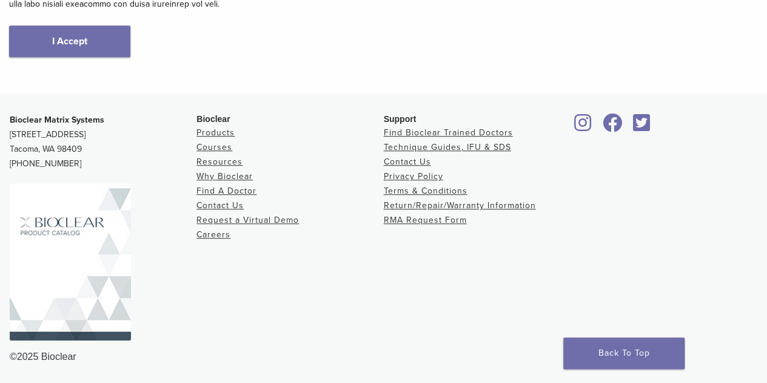 The width and height of the screenshot is (767, 383). I want to click on a: I Accept, so click(70, 41).